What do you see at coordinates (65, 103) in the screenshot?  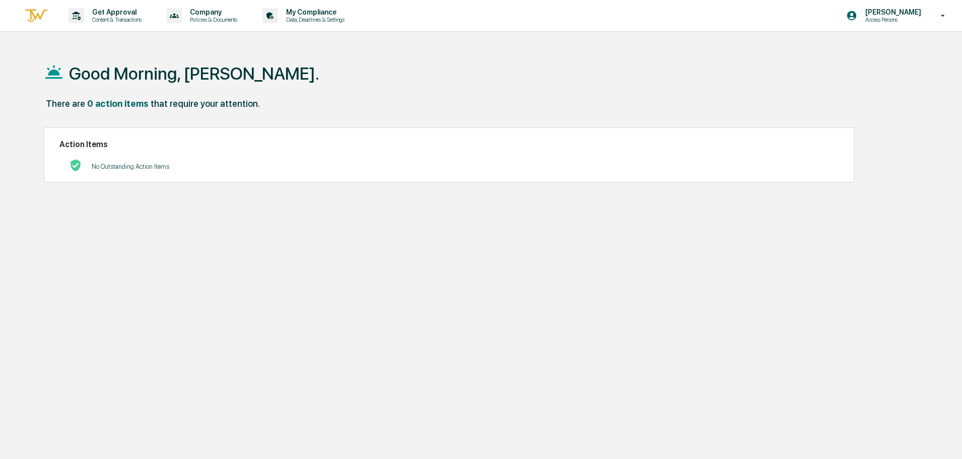 I see `div: There are` at bounding box center [65, 103].